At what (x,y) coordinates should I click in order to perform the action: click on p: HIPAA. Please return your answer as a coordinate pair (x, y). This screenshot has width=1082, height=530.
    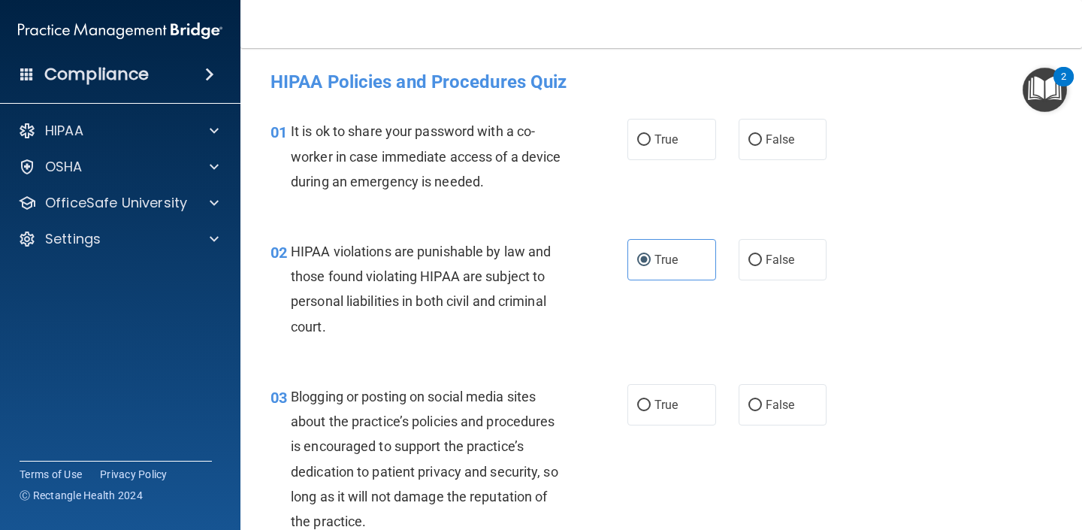
    Looking at the image, I should click on (64, 131).